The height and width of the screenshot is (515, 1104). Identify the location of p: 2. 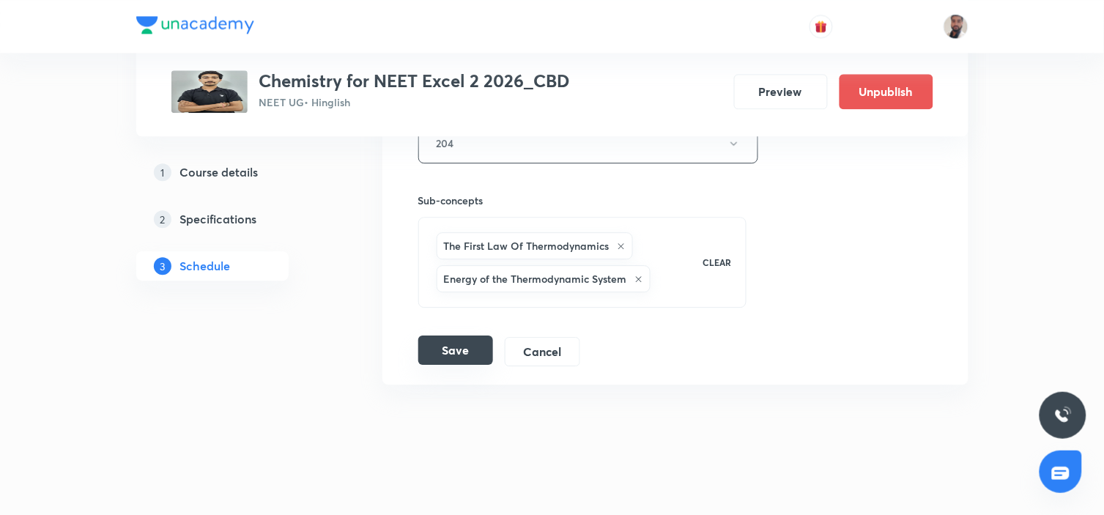
(163, 219).